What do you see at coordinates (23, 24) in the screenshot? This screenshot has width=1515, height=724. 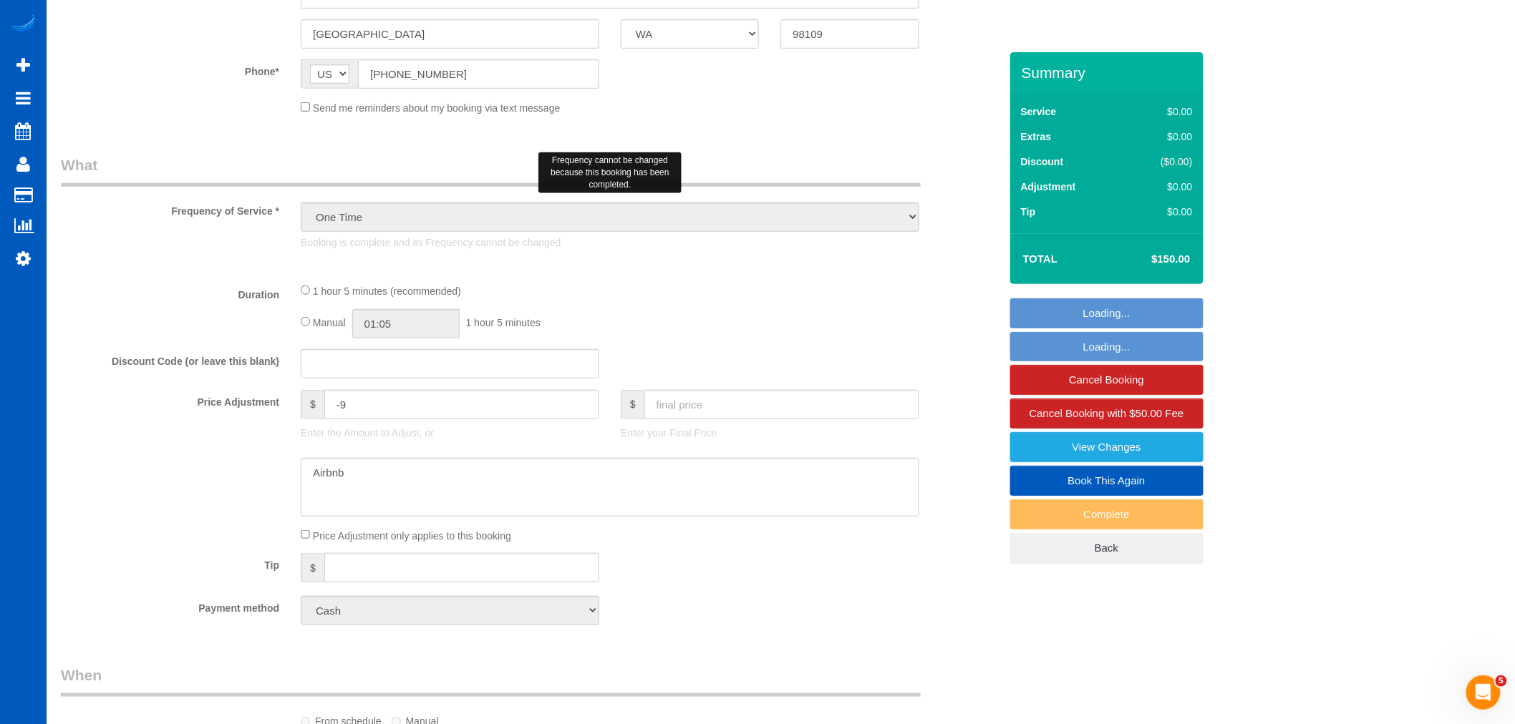 I see `img: Automaid Logo` at bounding box center [23, 24].